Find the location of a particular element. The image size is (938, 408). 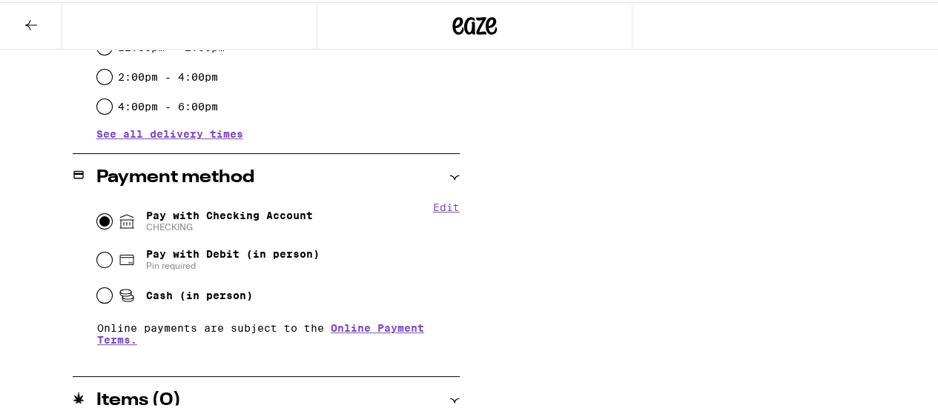

span: Pin required is located at coordinates (233, 264).